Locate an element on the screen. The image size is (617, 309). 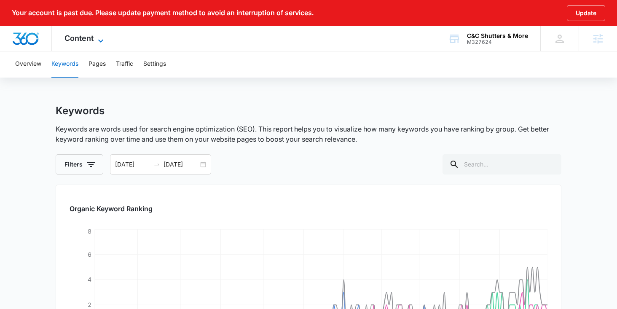
tspan: 8 is located at coordinates (89, 231).